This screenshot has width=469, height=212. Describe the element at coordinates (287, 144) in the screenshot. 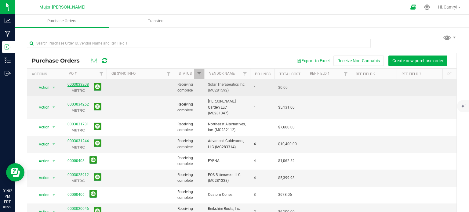

I see `span: $10,400.00` at that location.